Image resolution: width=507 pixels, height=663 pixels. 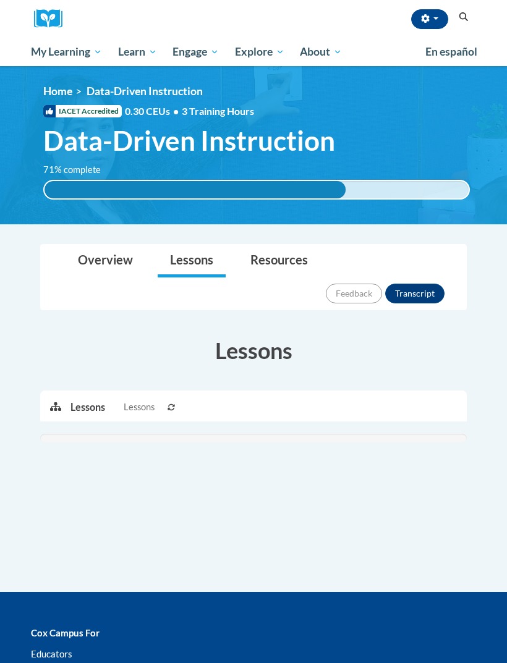 What do you see at coordinates (79, 170) in the screenshot?
I see `label: 71% complete` at bounding box center [79, 170].